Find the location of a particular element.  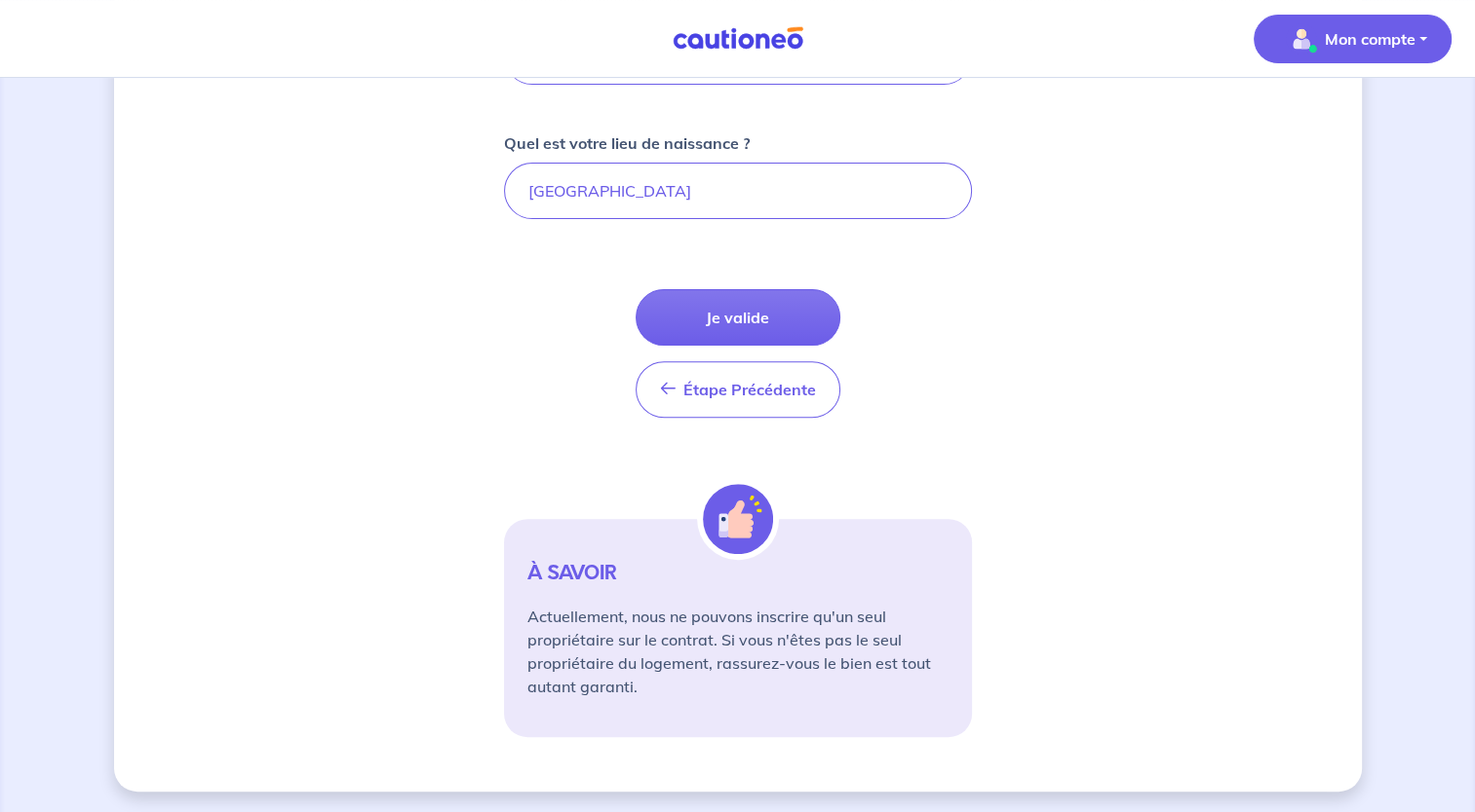

strong: À SAVOIR is located at coordinates (571, 573).